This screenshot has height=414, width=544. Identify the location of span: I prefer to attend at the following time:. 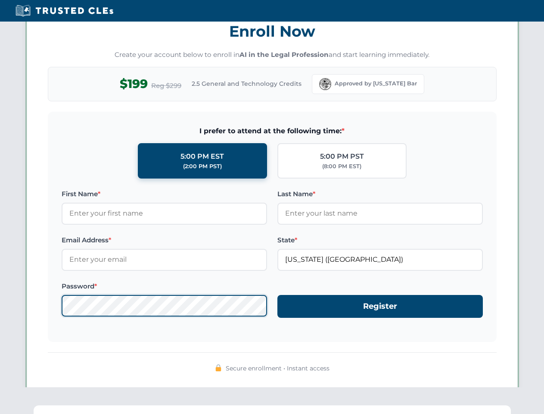
(272, 131).